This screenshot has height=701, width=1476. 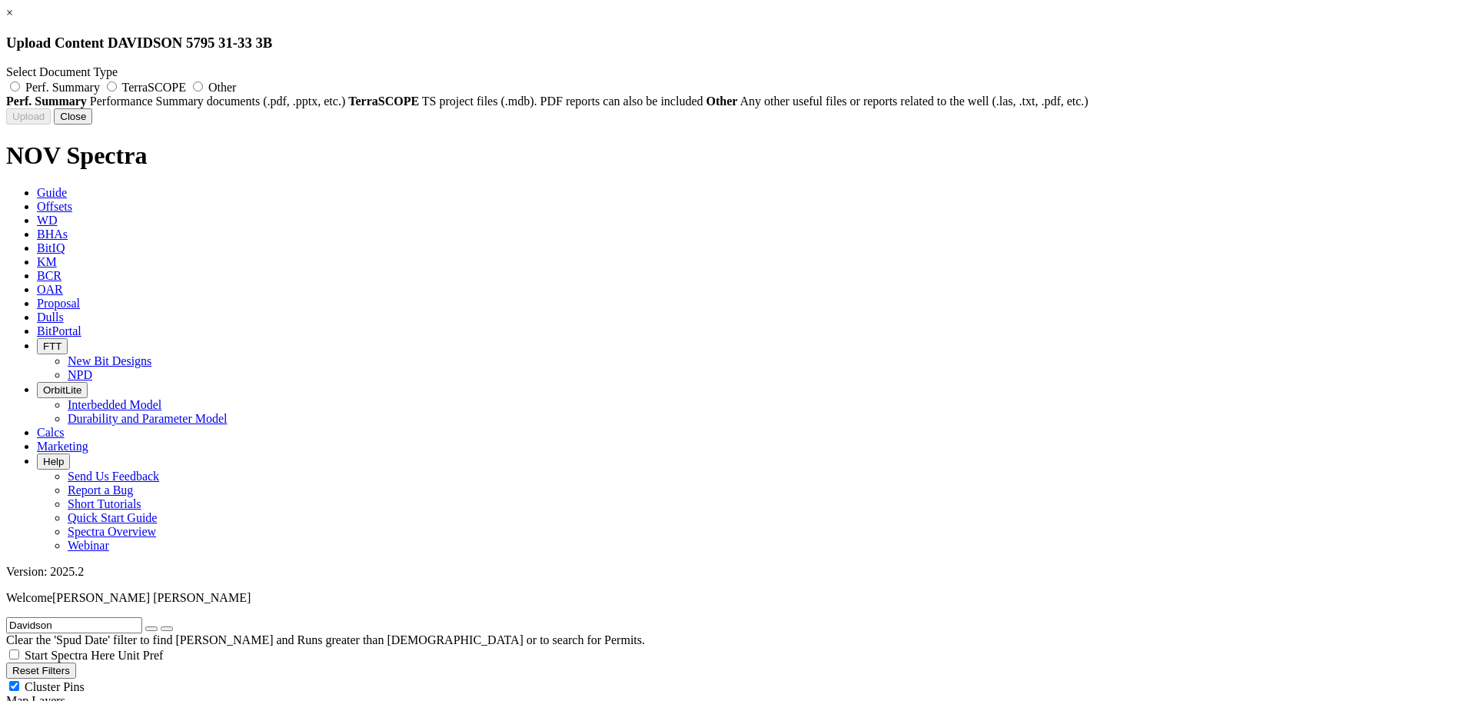 I want to click on span: BHAs, so click(x=52, y=234).